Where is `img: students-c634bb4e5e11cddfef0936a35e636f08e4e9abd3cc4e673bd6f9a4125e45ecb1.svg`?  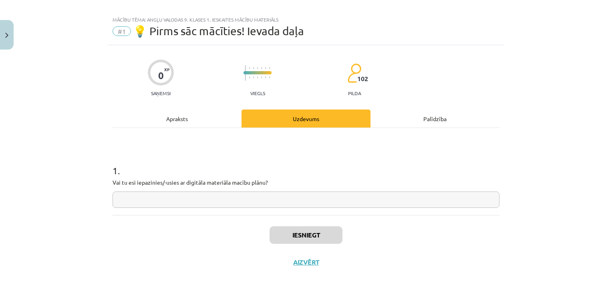
img: students-c634bb4e5e11cddfef0936a35e636f08e4e9abd3cc4e673bd6f9a4125e45ecb1.svg is located at coordinates (354, 73).